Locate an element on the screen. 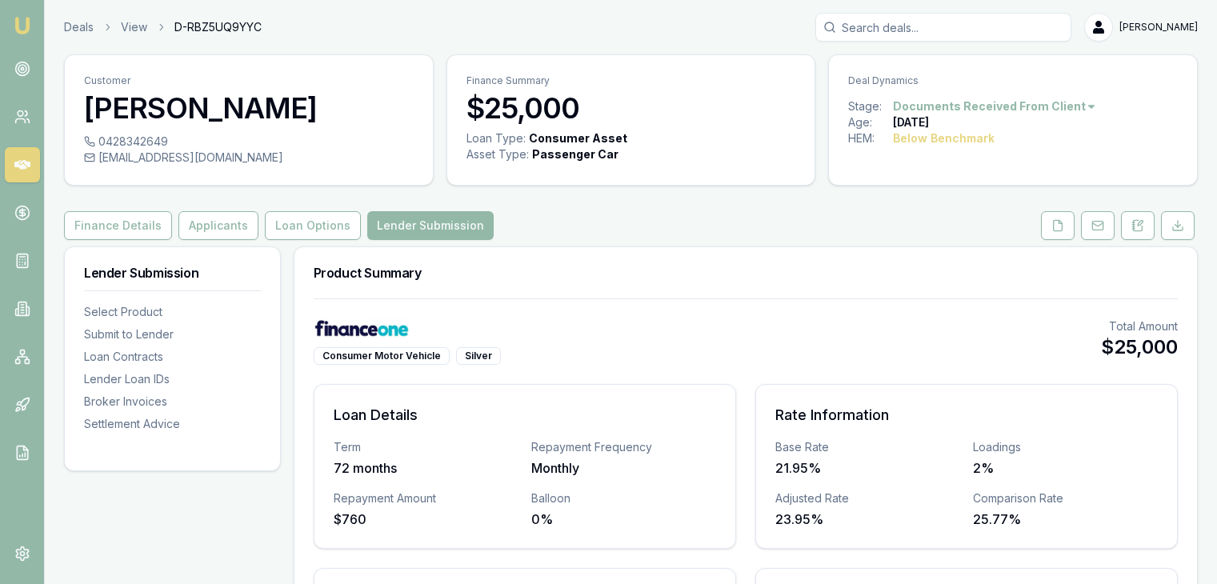 The width and height of the screenshot is (1217, 584). div: HEM: is located at coordinates (871, 138).